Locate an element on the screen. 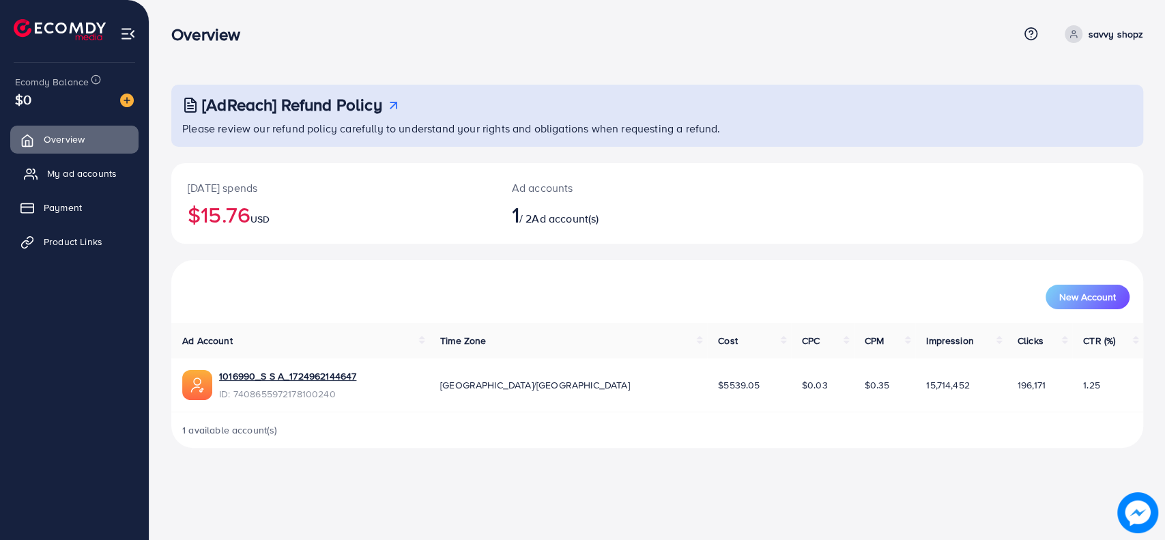 The height and width of the screenshot is (540, 1165). h3: Overview is located at coordinates (211, 34).